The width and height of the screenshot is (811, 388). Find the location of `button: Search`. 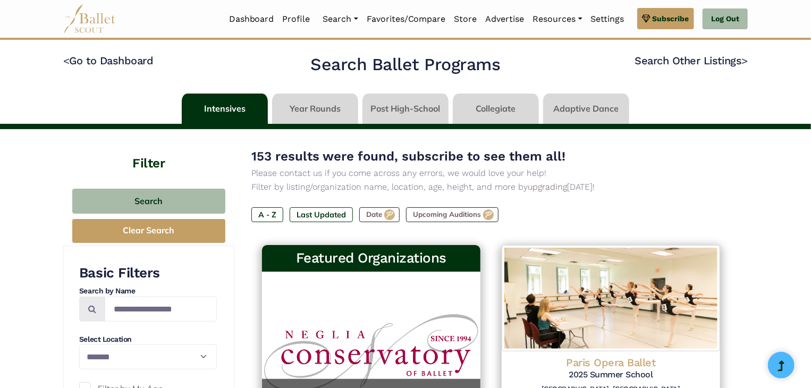

button: Search is located at coordinates (149, 201).